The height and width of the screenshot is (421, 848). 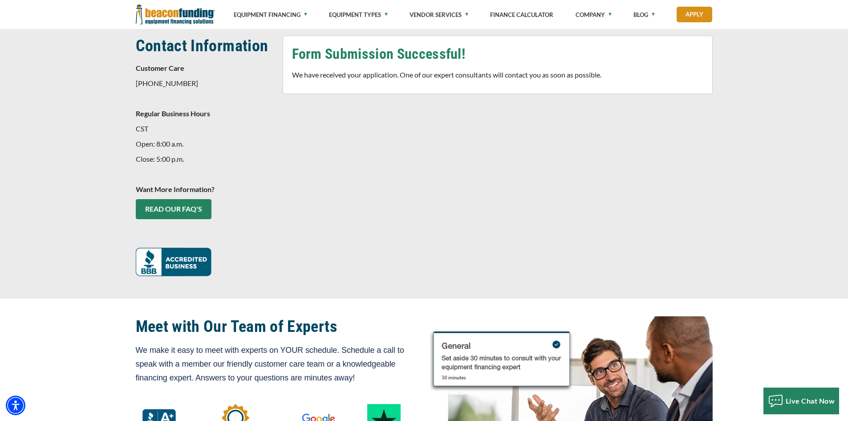 What do you see at coordinates (175, 189) in the screenshot?
I see `strong: Want More Information?` at bounding box center [175, 189].